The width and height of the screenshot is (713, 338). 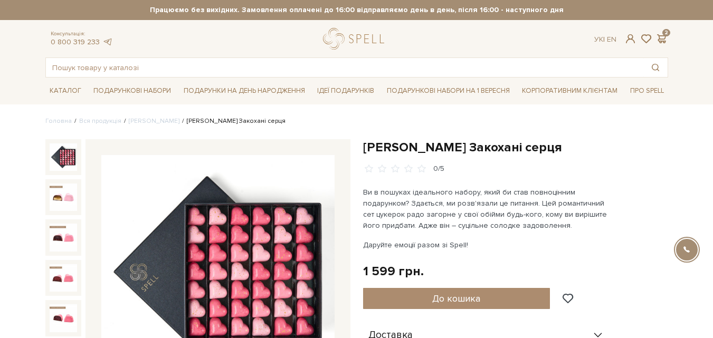 What do you see at coordinates (570, 91) in the screenshot?
I see `a: Корпоративним клієнтам` at bounding box center [570, 91].